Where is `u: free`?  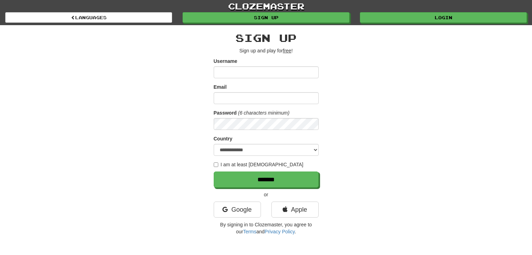 u: free is located at coordinates (287, 51).